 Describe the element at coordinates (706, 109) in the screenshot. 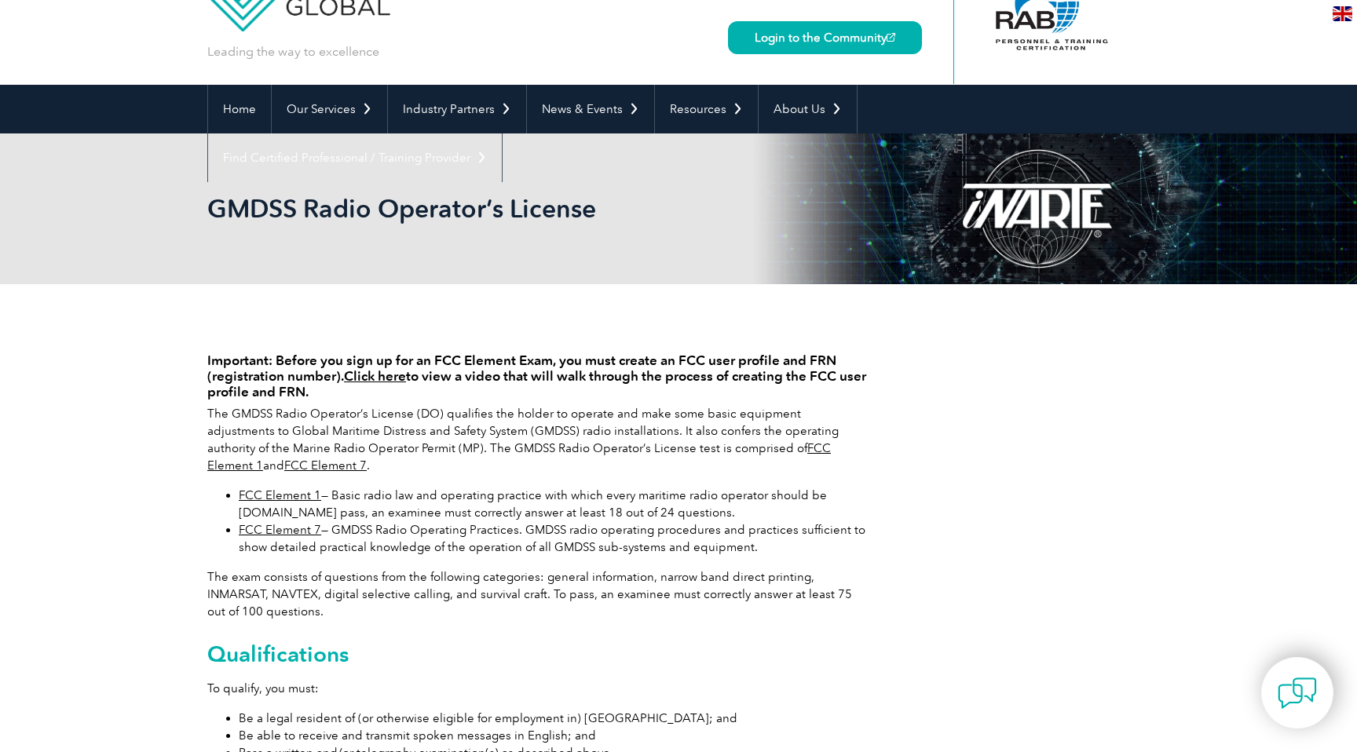

I see `a: Resources` at that location.